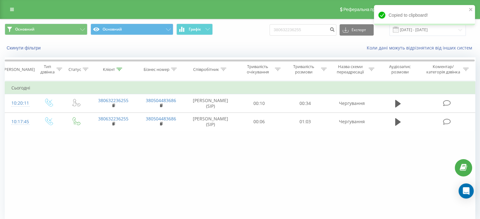  I want to click on div: Співробітник, so click(206, 69).